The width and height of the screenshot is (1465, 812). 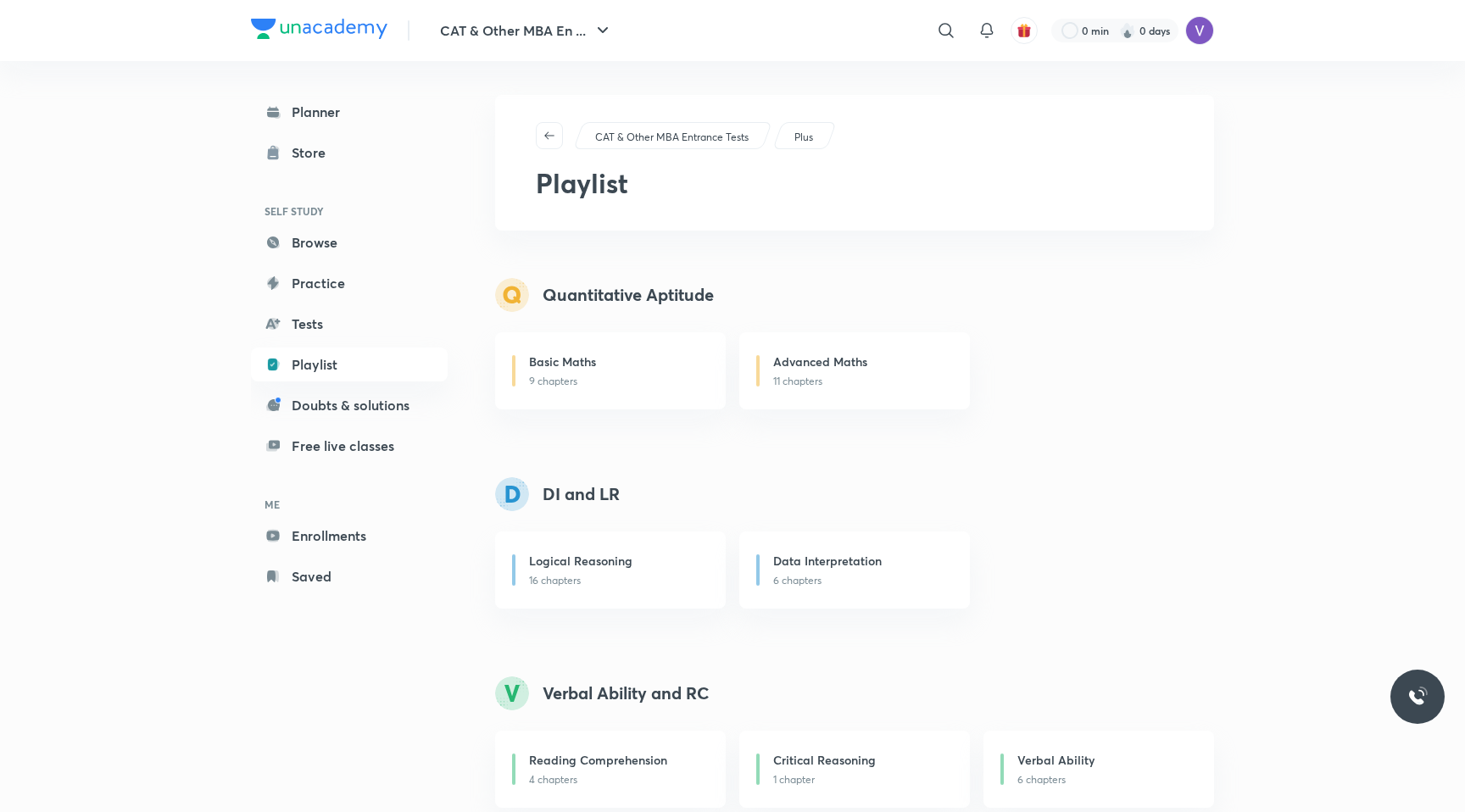 What do you see at coordinates (349, 364) in the screenshot?
I see `a: Playlist` at bounding box center [349, 364].